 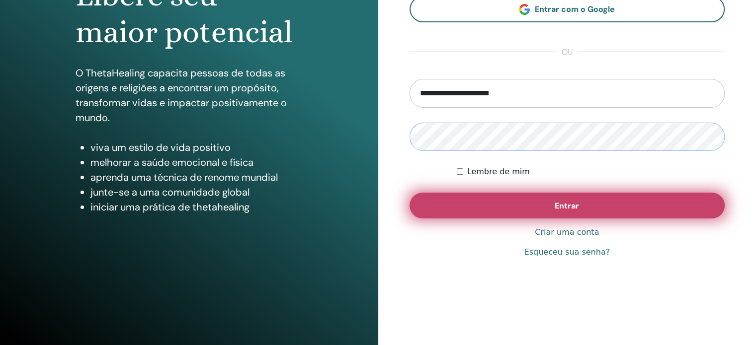 I want to click on font: Entrar com o Google, so click(x=575, y=9).